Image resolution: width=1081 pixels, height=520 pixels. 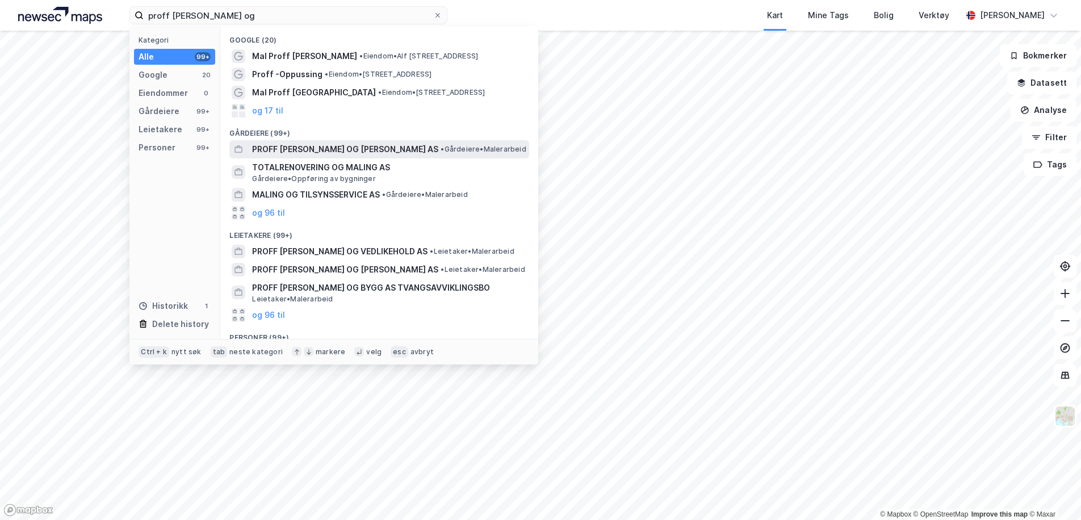 I want to click on div: nytt søk, so click(x=186, y=352).